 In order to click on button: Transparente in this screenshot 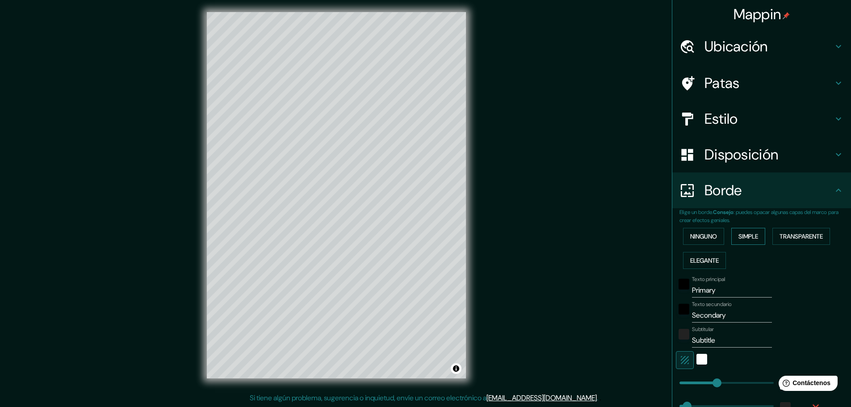, I will do `click(801, 236)`.